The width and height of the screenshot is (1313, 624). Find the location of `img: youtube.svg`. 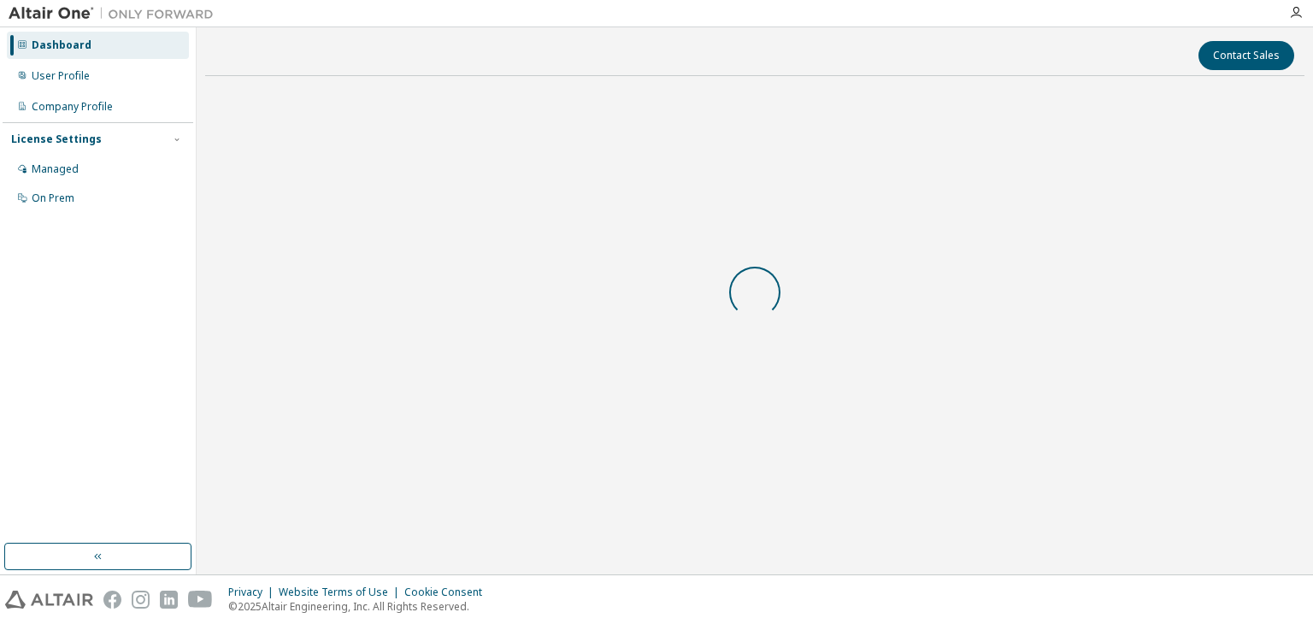

img: youtube.svg is located at coordinates (200, 599).